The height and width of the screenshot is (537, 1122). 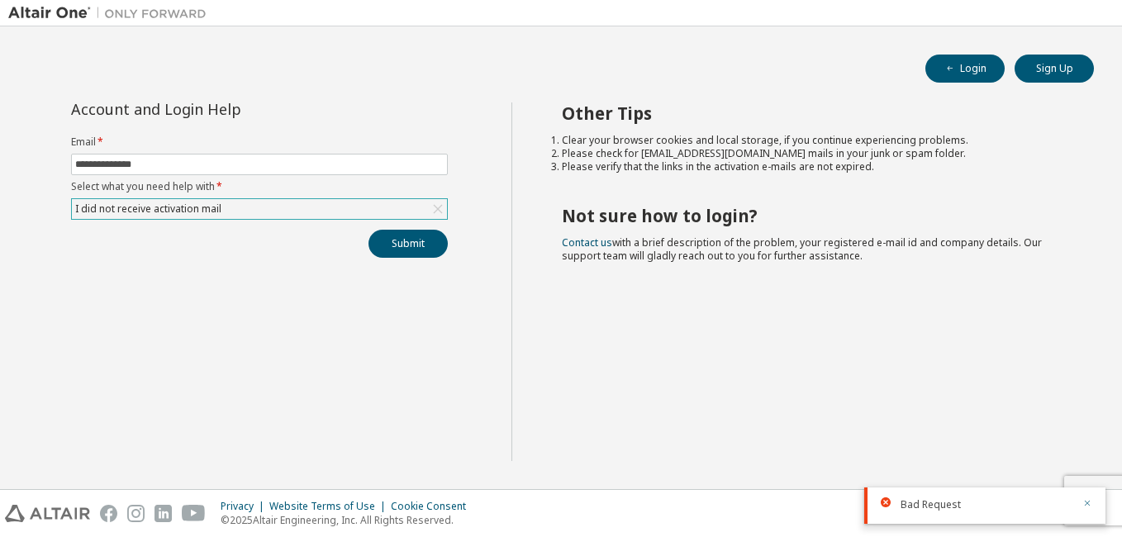 What do you see at coordinates (135, 513) in the screenshot?
I see `img: instagram.svg` at bounding box center [135, 513].